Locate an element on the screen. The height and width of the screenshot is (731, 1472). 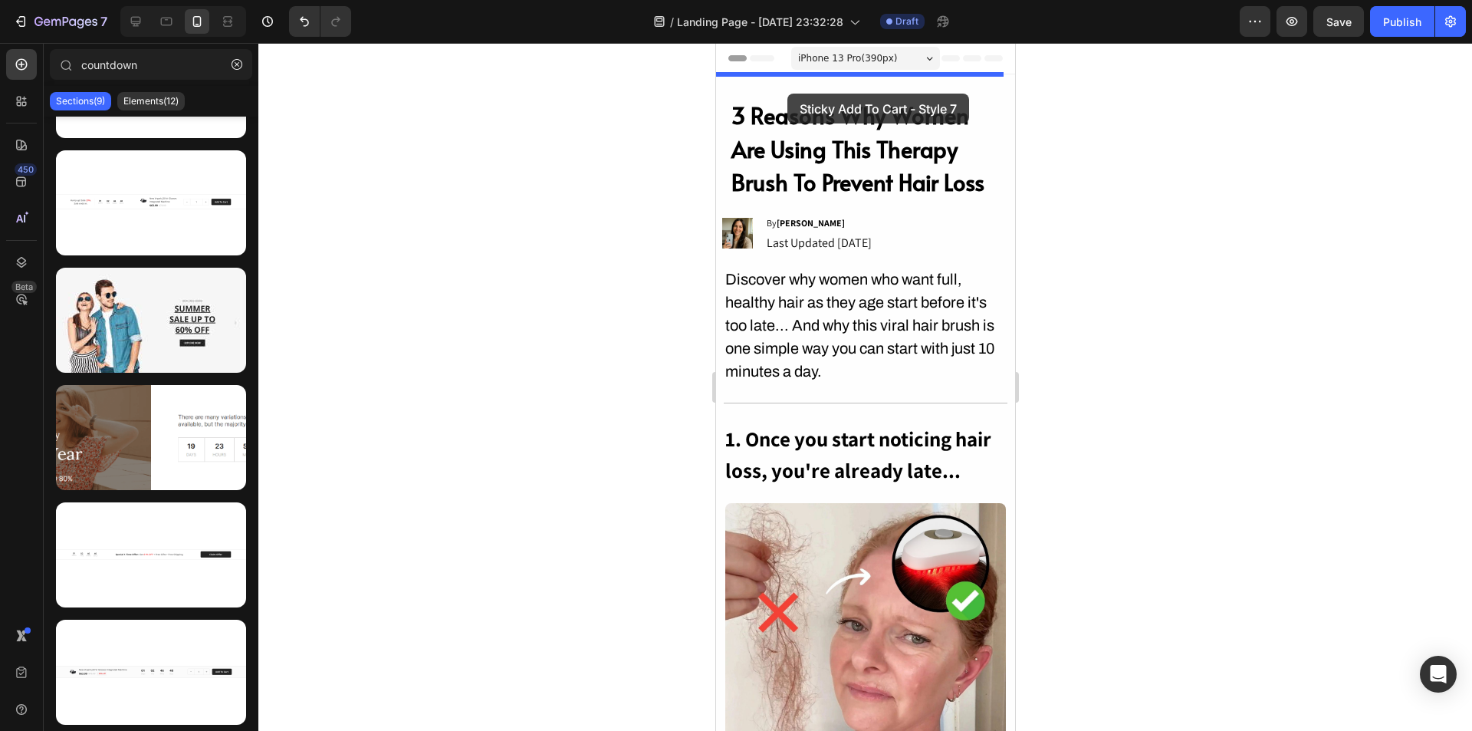
button: 7 is located at coordinates (60, 21).